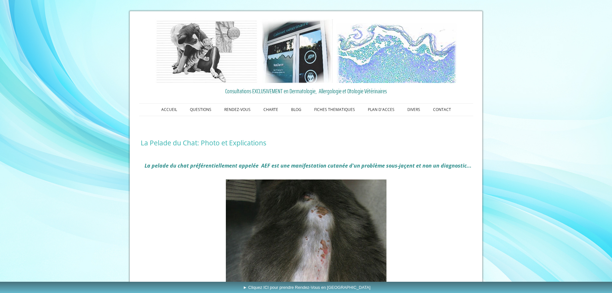  I want to click on a: PLAN D'ACCES, so click(381, 110).